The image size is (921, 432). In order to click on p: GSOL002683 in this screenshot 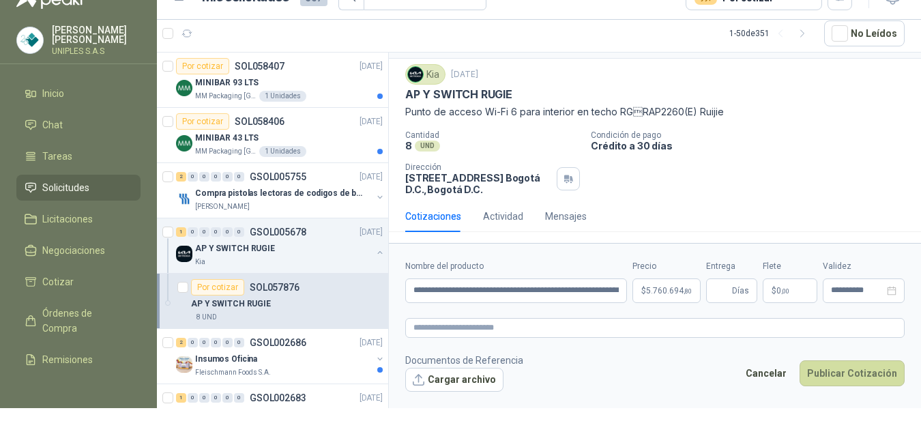, I will do `click(278, 398)`.